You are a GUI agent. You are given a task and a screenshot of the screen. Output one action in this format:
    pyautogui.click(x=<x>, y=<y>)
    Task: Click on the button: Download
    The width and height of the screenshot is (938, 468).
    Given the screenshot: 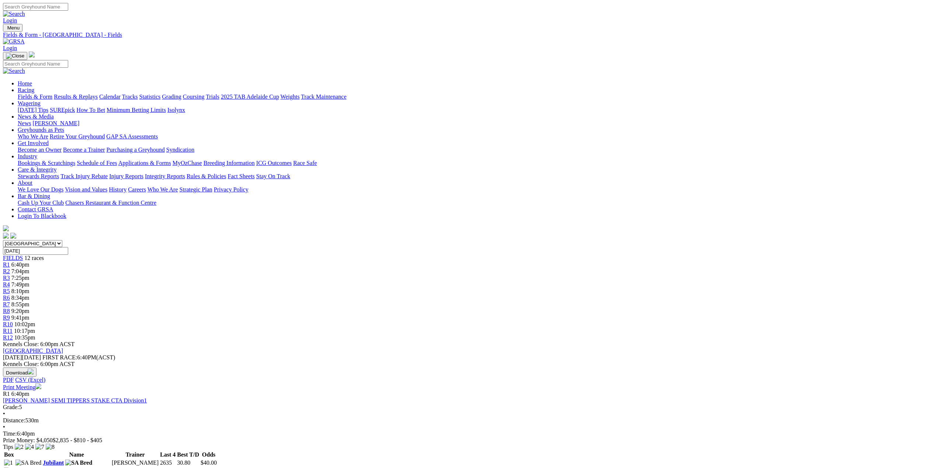 What is the action you would take?
    pyautogui.click(x=20, y=372)
    